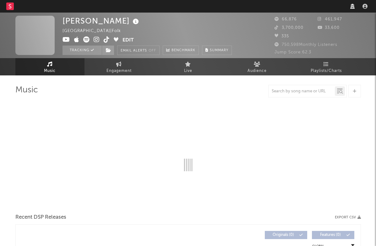 Image resolution: width=376 pixels, height=246 pixels. What do you see at coordinates (128, 40) in the screenshot?
I see `button: Edit` at bounding box center [128, 40].